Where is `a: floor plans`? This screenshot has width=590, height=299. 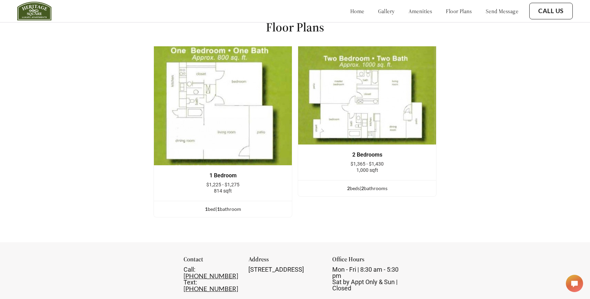
a: floor plans is located at coordinates (459, 11).